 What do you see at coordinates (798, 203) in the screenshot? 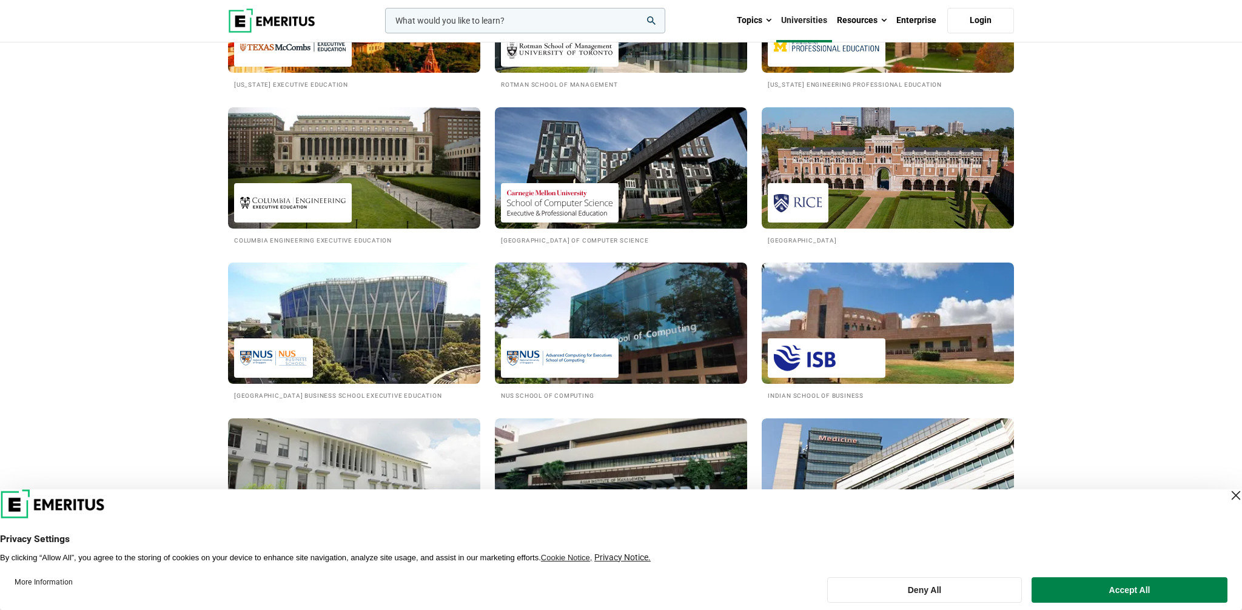
I see `img: Rice University` at bounding box center [798, 203].